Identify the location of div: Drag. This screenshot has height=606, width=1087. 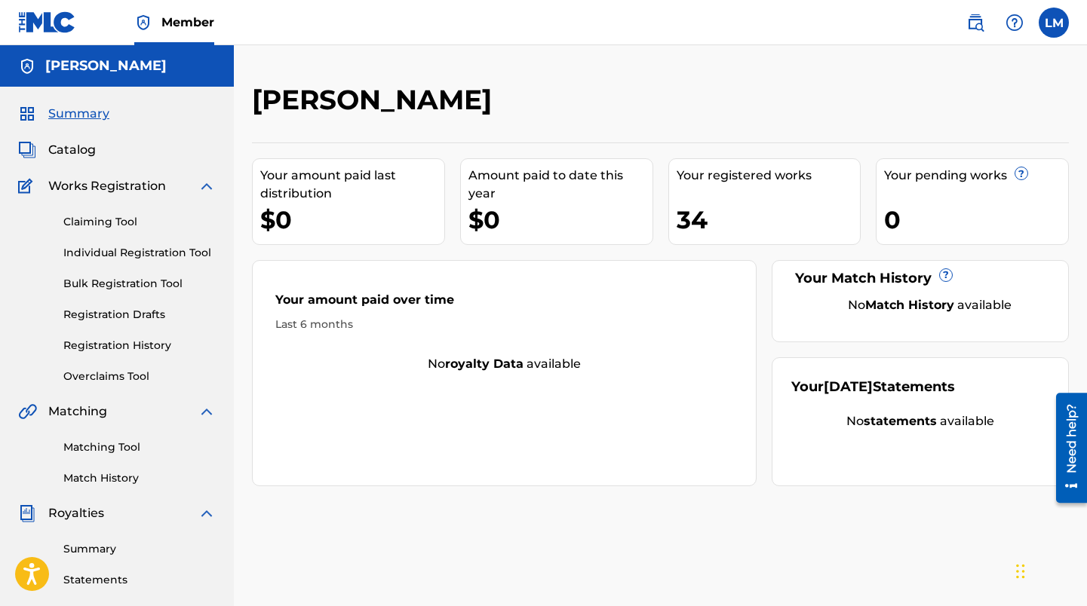
(1021, 572).